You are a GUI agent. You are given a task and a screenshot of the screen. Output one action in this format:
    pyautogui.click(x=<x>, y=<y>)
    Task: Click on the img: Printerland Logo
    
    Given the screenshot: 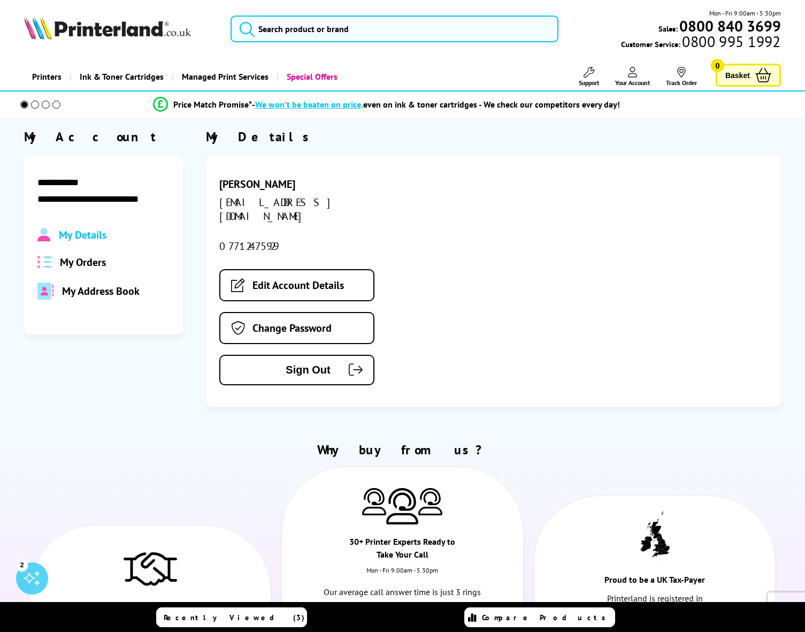 What is the action you would take?
    pyautogui.click(x=108, y=28)
    